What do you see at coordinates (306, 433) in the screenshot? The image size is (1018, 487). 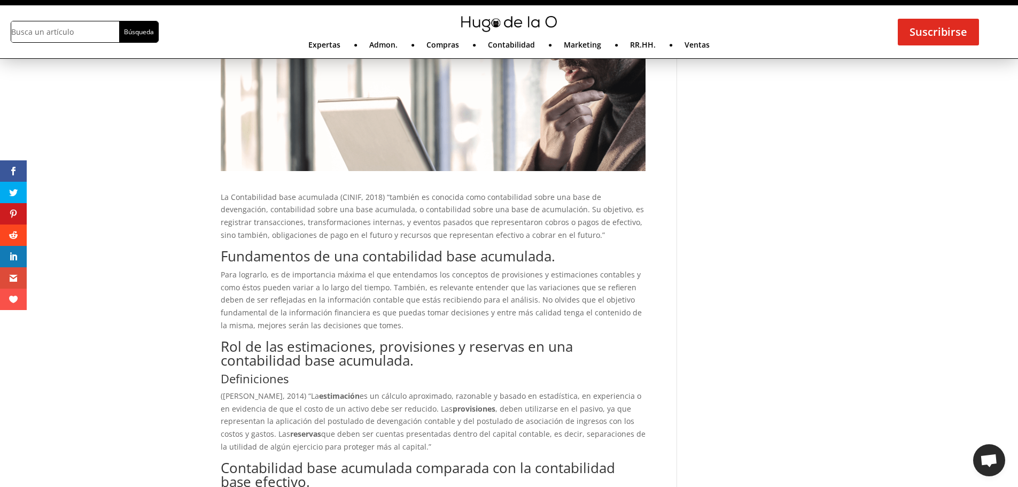 I see `strong: reservas` at bounding box center [306, 433].